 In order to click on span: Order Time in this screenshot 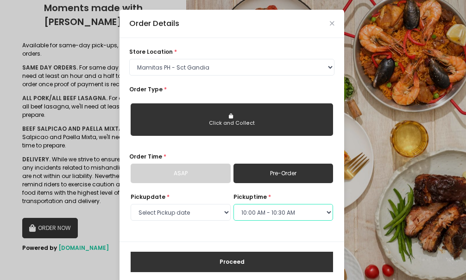, I will do `click(145, 156)`.